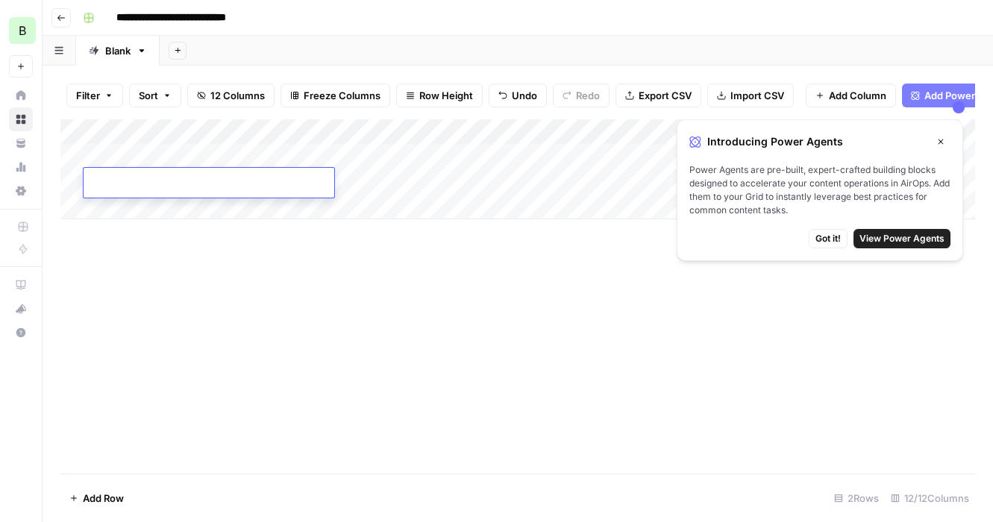 This screenshot has width=993, height=522. Describe the element at coordinates (21, 119) in the screenshot. I see `a: Browse` at that location.